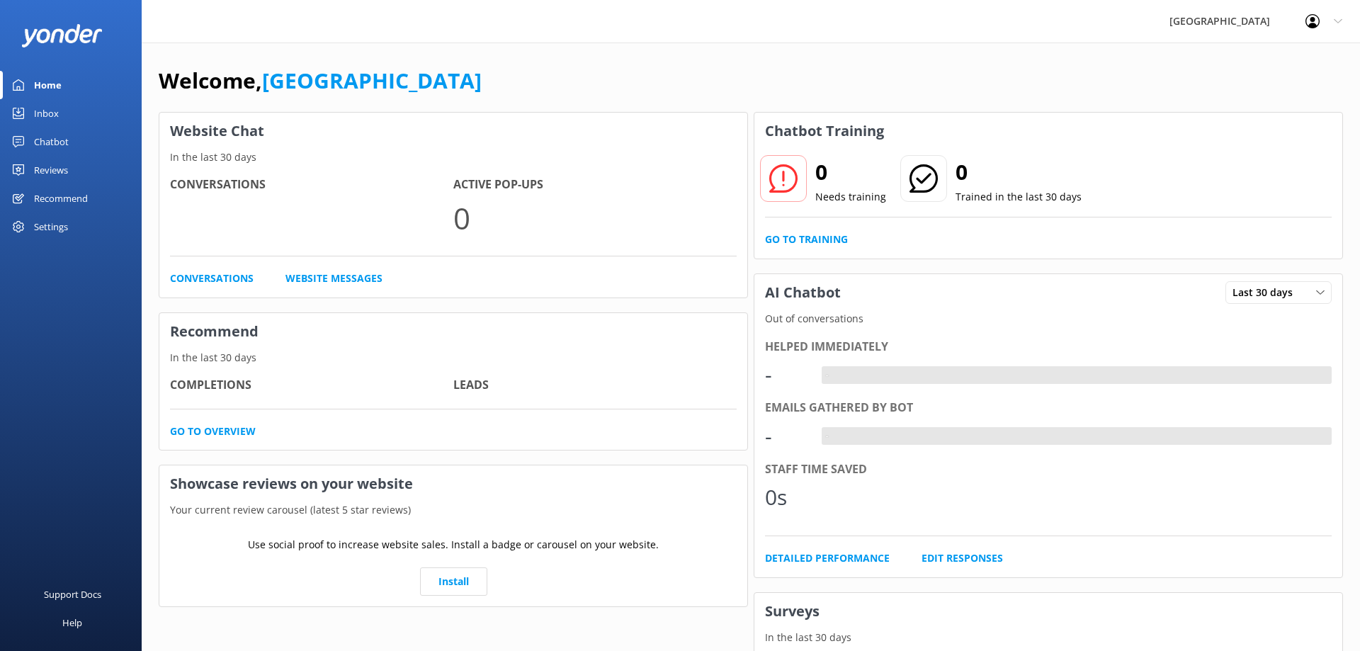 The image size is (1360, 651). Describe the element at coordinates (1267, 293) in the screenshot. I see `span: Last 30 days` at that location.